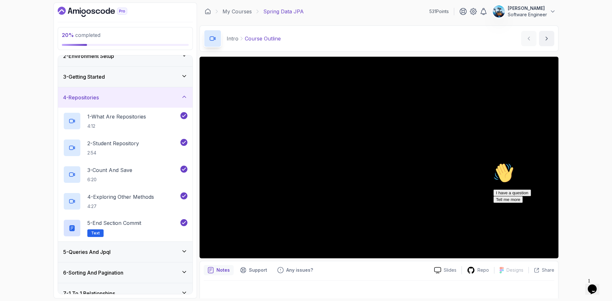  Describe the element at coordinates (295, 270) in the screenshot. I see `button: Feedback button` at that location.